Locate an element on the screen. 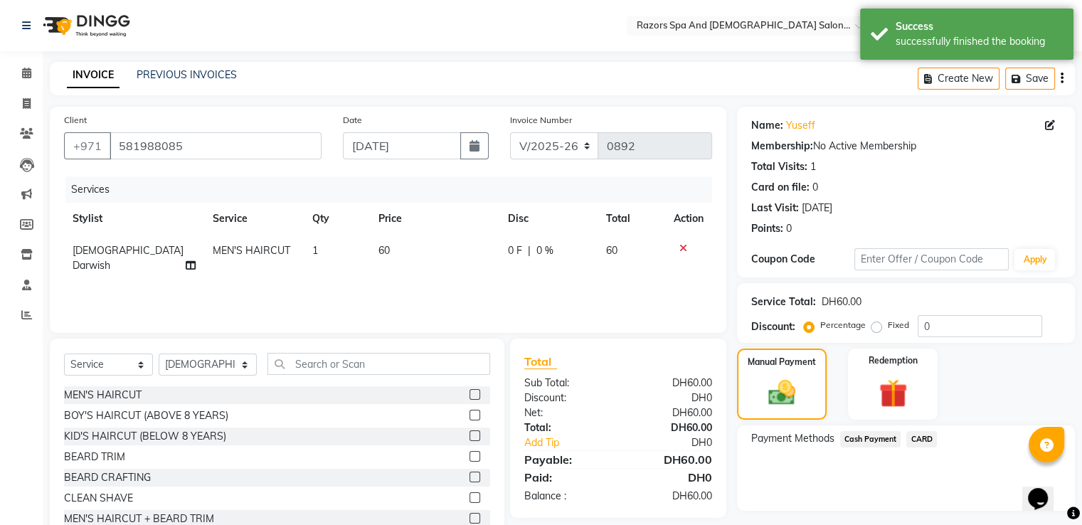  div: BEARD TRIM is located at coordinates (95, 457).